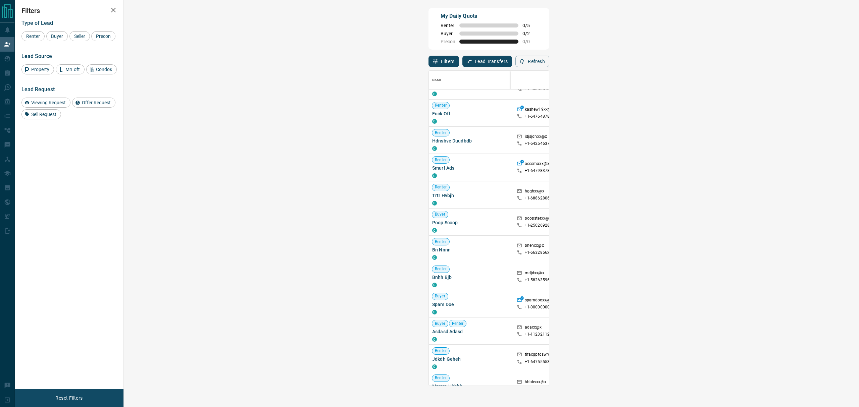  What do you see at coordinates (103, 36) in the screenshot?
I see `div: Precon` at bounding box center [103, 36].